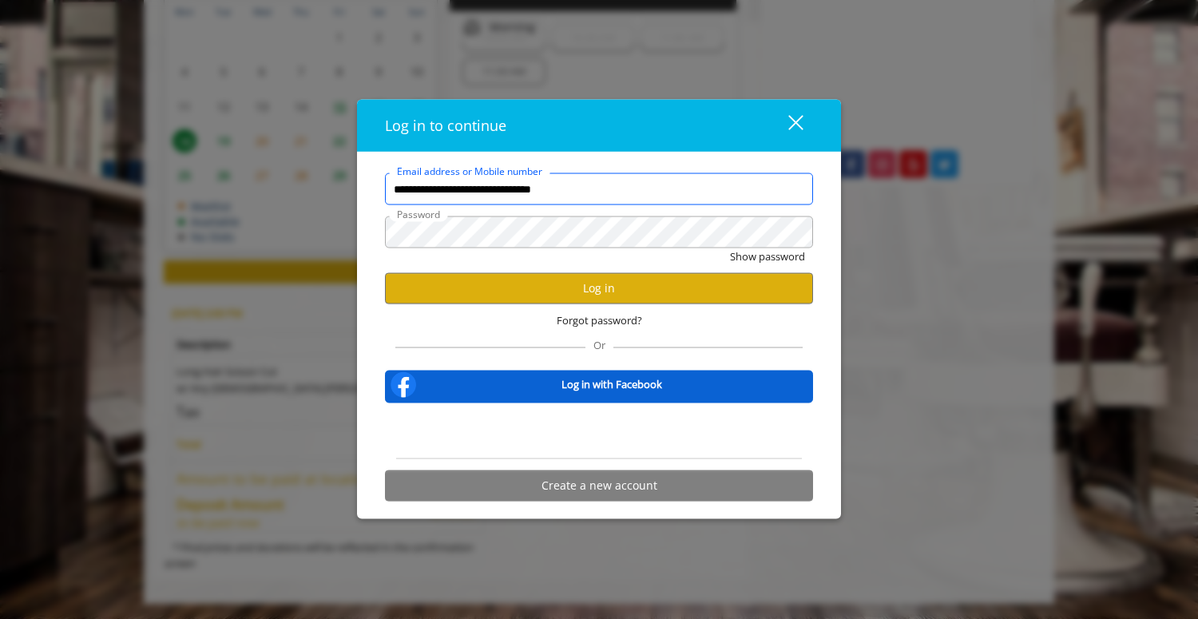 The width and height of the screenshot is (1198, 619). I want to click on button: Create a new account, so click(599, 485).